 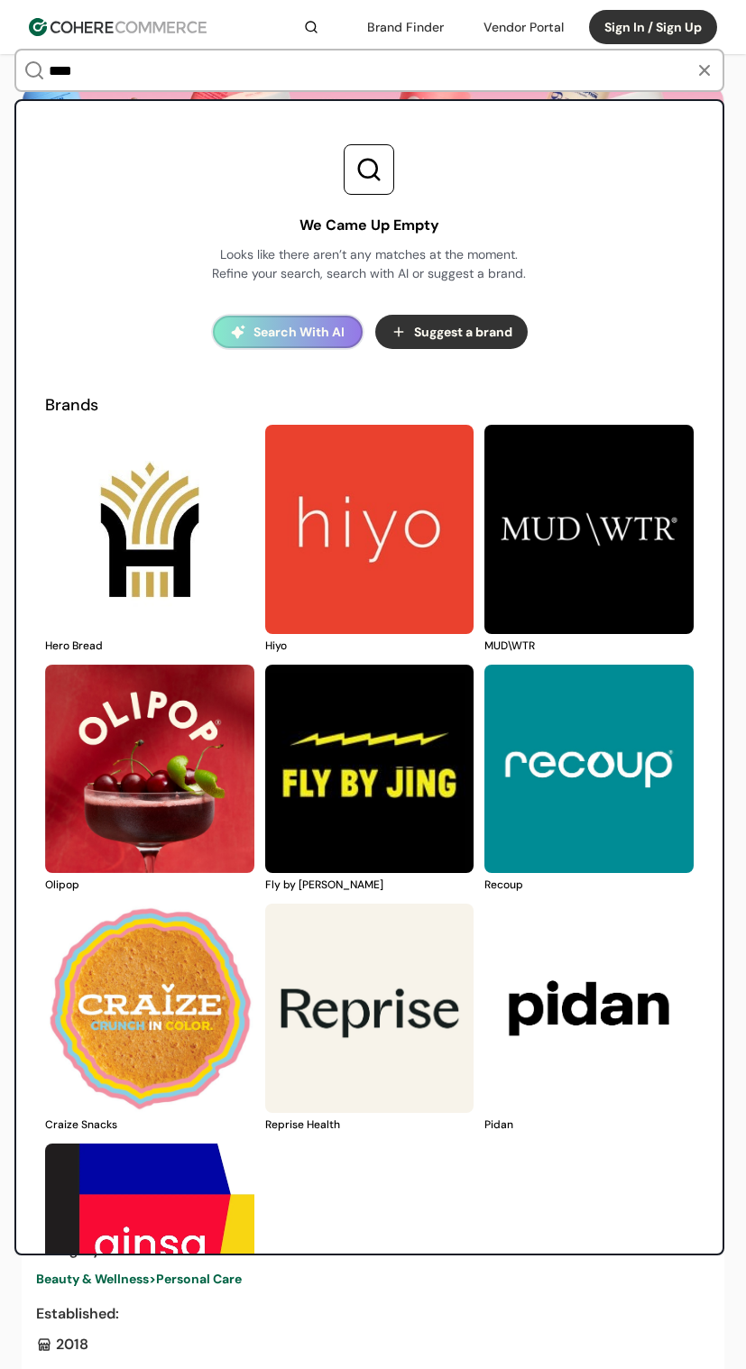 I want to click on span: Beauty & Wellness, so click(x=92, y=1279).